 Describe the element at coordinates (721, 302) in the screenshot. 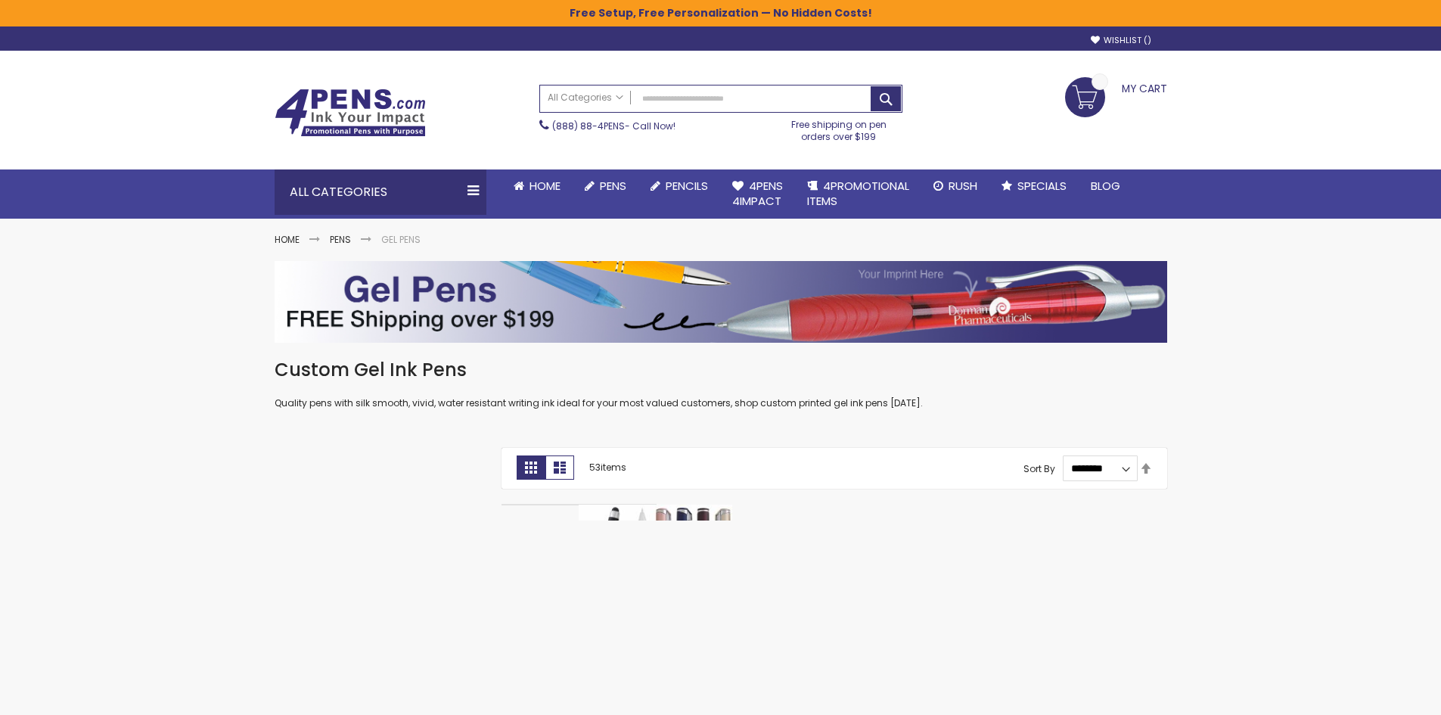

I see `img: Gel Pens` at that location.